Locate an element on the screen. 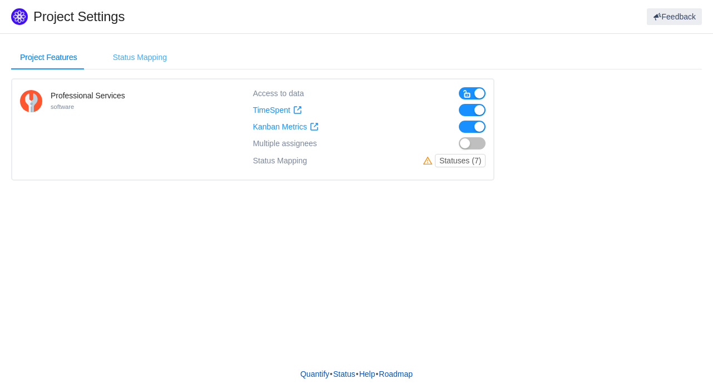 The image size is (713, 389). div: Project Features is located at coordinates (48, 57).